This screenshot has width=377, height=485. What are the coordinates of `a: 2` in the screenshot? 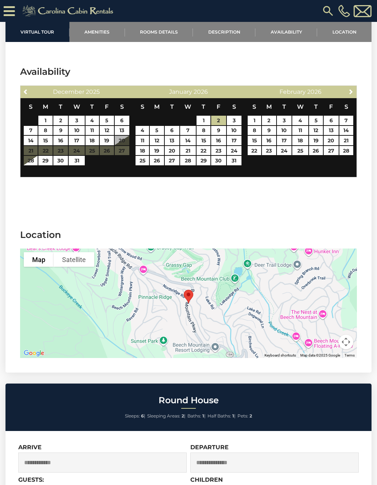 It's located at (61, 120).